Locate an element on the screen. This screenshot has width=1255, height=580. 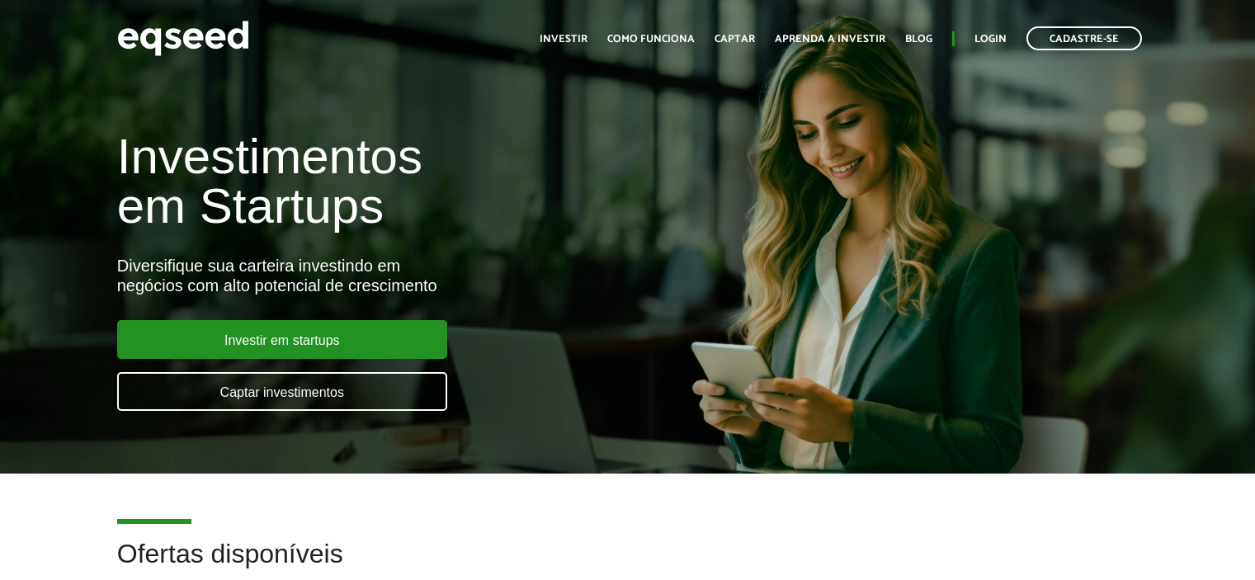
a: Investir em startups is located at coordinates (282, 339).